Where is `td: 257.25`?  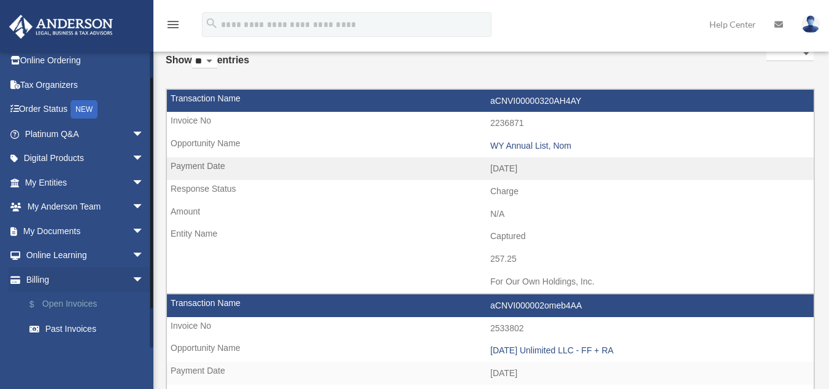 td: 257.25 is located at coordinates (491, 259).